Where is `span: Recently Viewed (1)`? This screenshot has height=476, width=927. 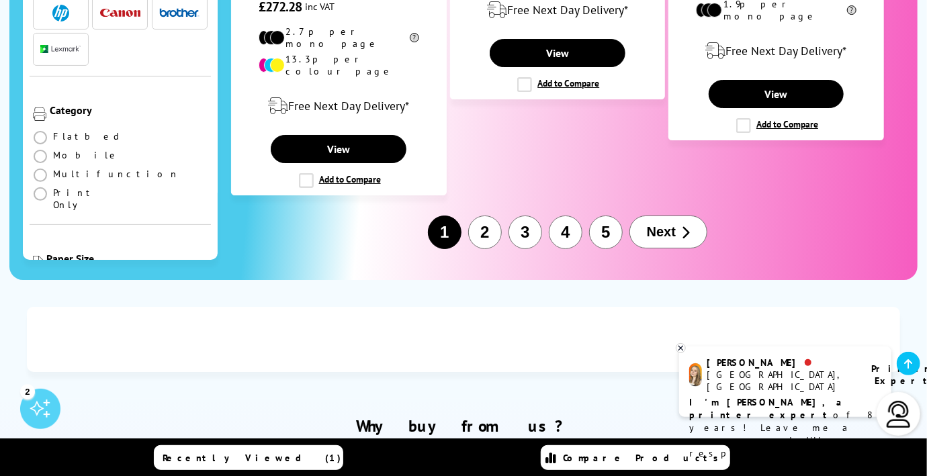
span: Recently Viewed (1) is located at coordinates (252, 458).